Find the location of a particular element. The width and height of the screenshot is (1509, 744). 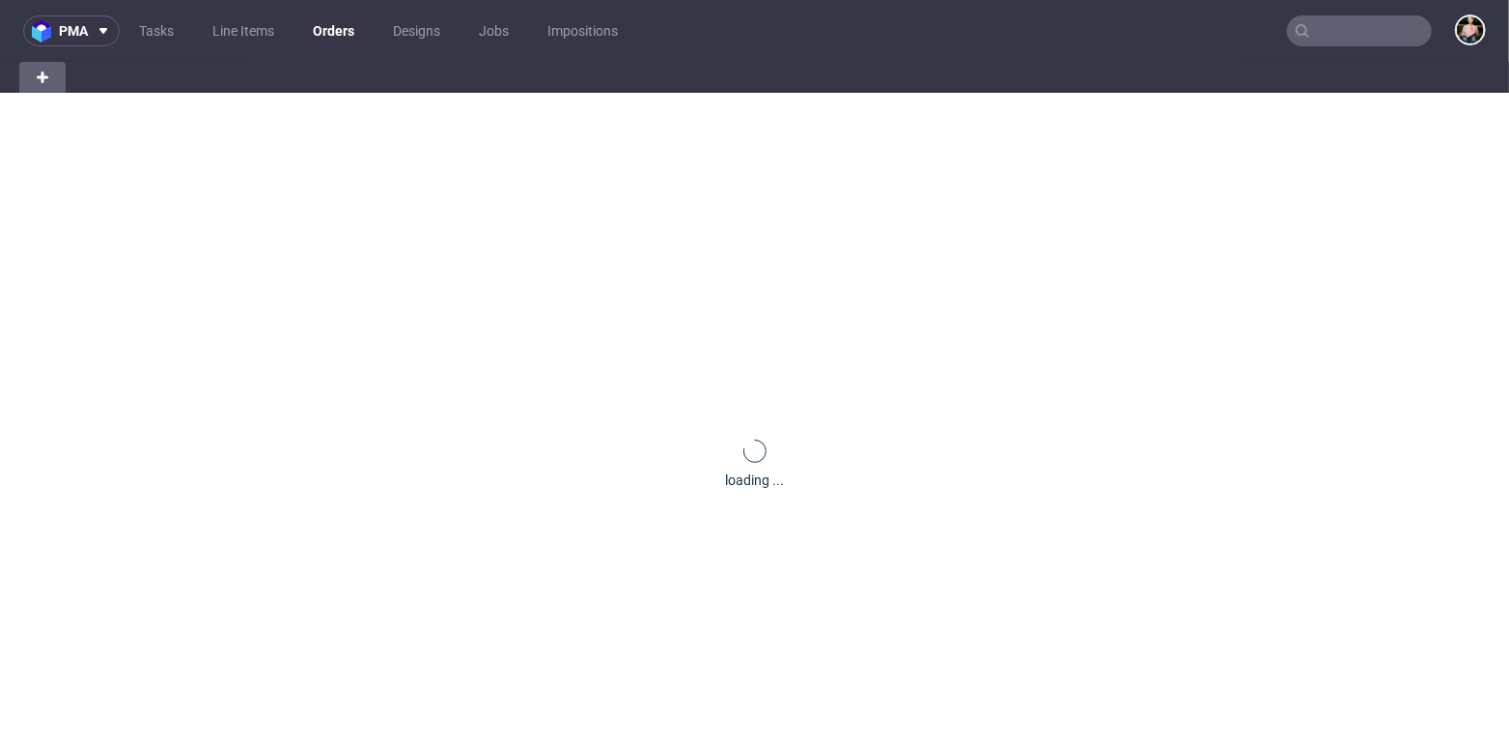

img: logo is located at coordinates (45, 31).